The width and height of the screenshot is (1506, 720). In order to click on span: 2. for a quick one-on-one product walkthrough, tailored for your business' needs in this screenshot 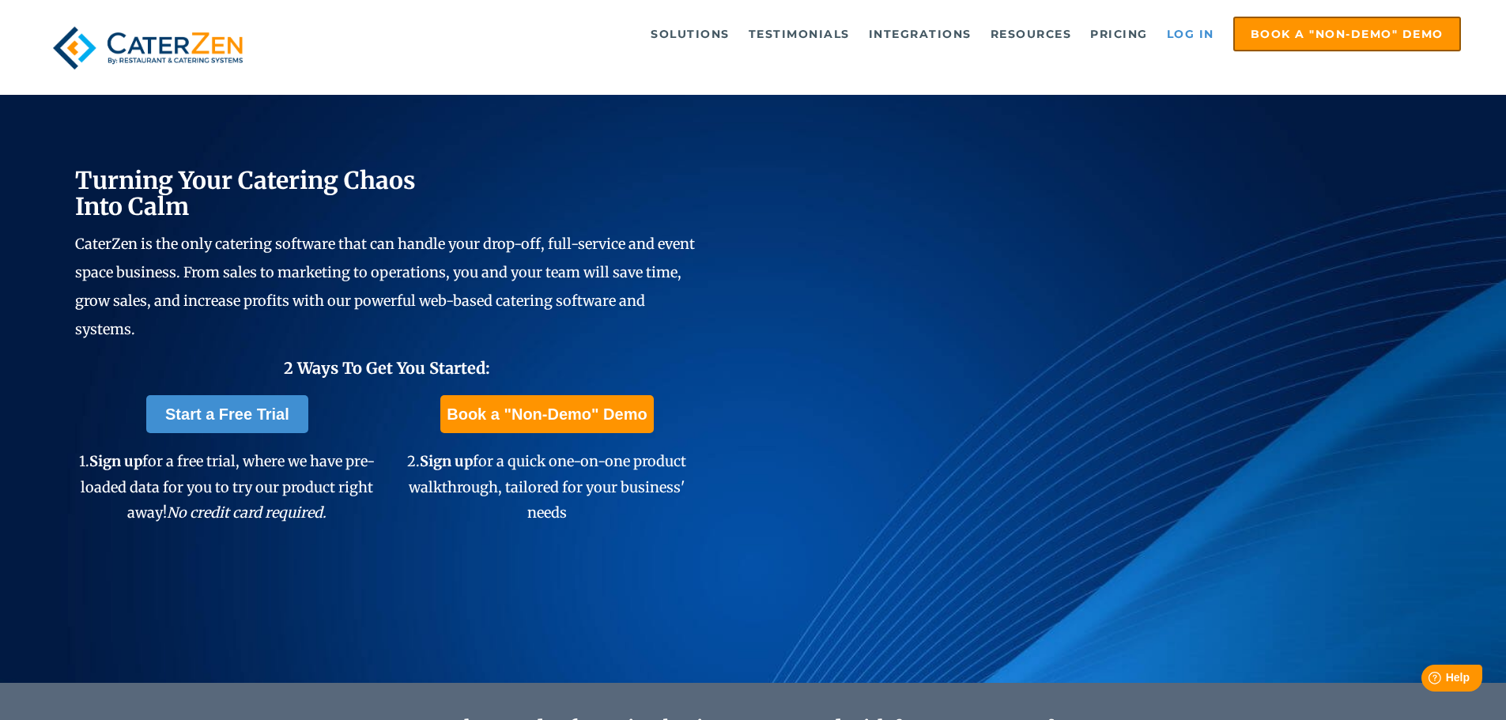, I will do `click(546, 487)`.